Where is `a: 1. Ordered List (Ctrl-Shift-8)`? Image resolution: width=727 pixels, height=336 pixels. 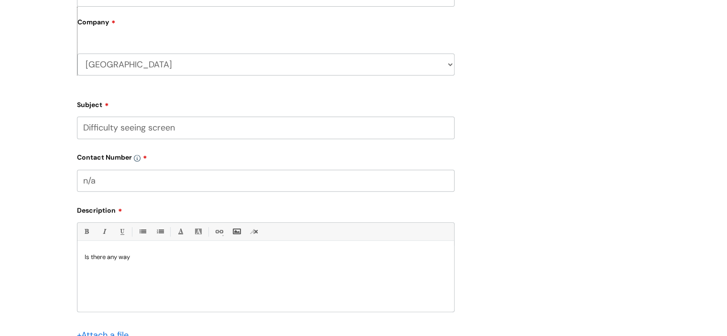
a: 1. Ordered List (Ctrl-Shift-8) is located at coordinates (160, 231).